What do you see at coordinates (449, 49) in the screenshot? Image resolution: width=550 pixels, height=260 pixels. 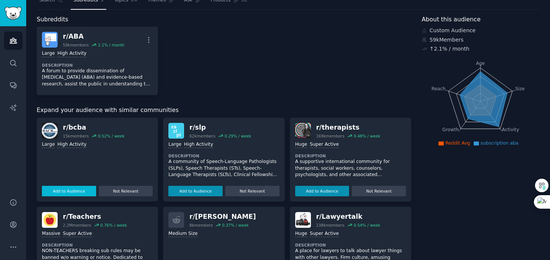 I see `div: ↑ 2.1 % / month` at bounding box center [449, 49].